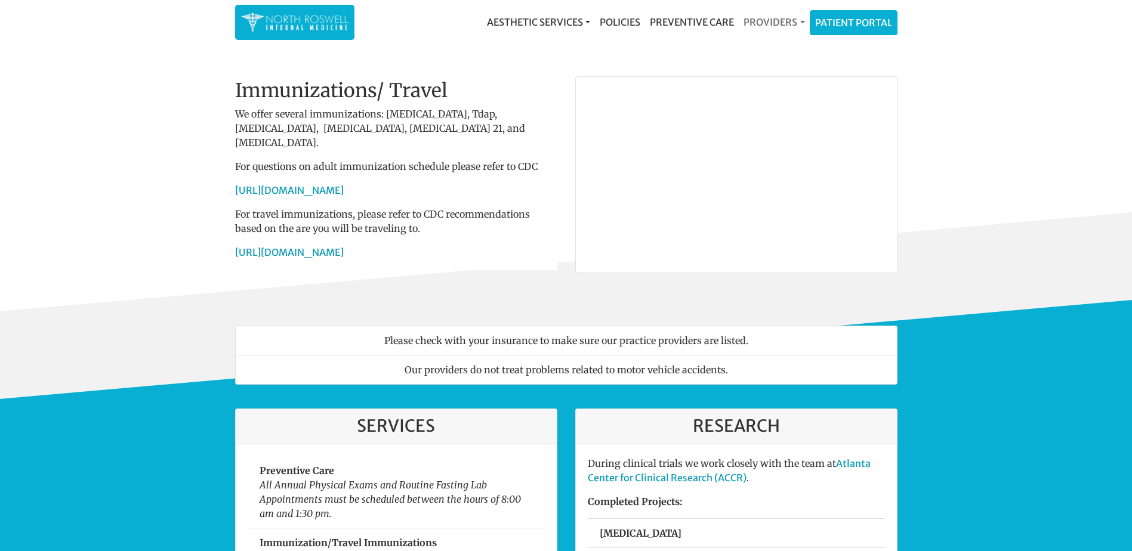 This screenshot has height=551, width=1132. Describe the element at coordinates (396, 91) in the screenshot. I see `h2: Immunizations/ Travel` at that location.